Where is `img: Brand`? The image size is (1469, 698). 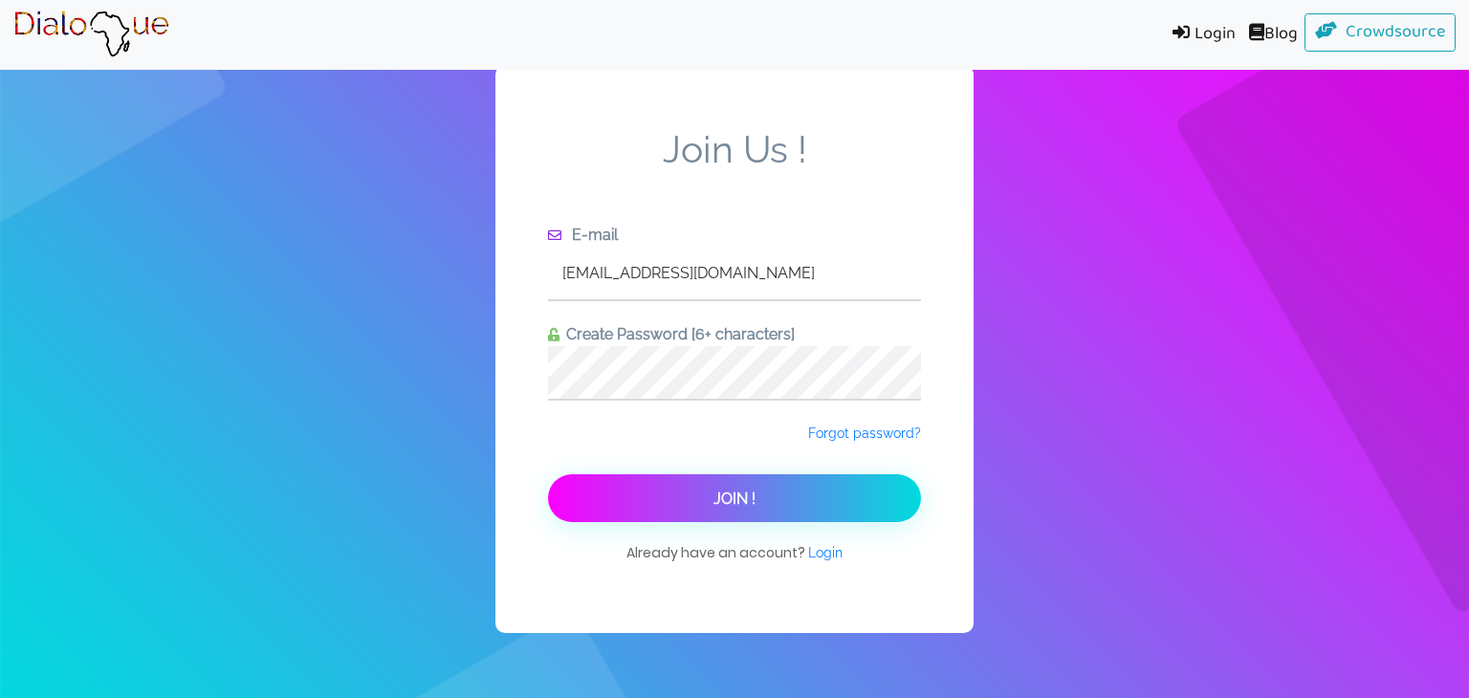
img: Brand is located at coordinates (91, 34).